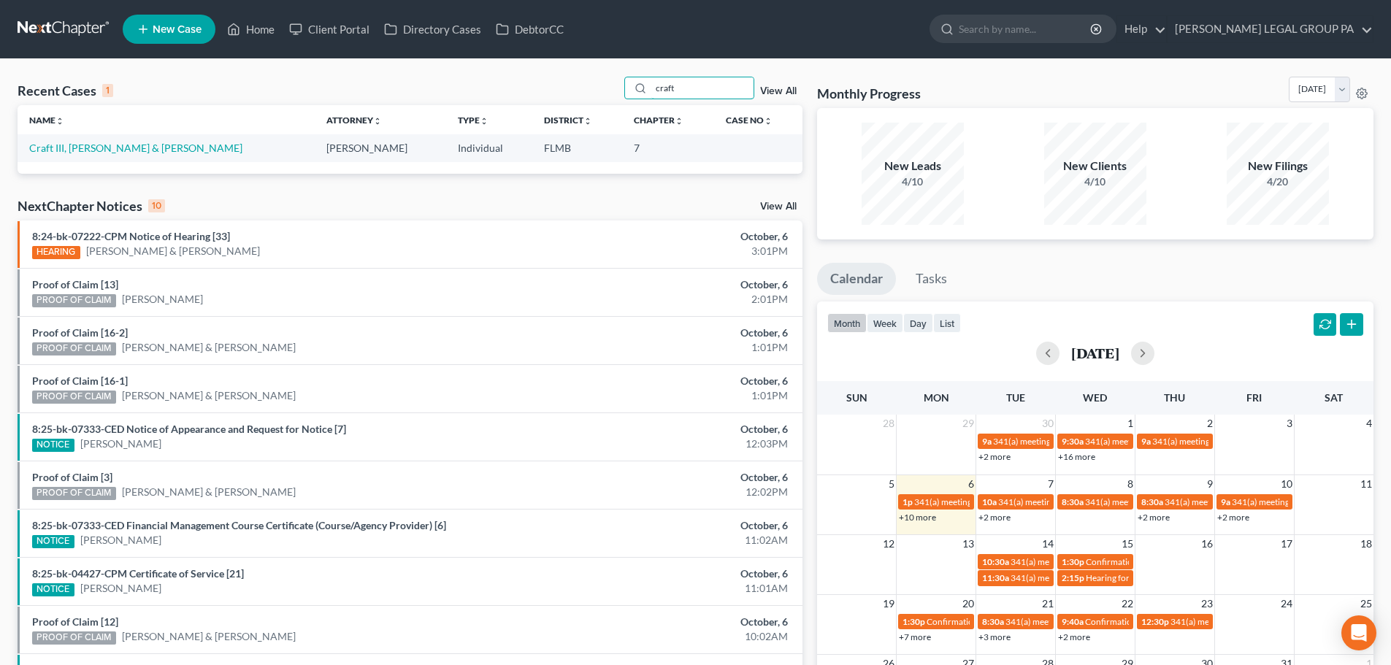 The width and height of the screenshot is (1391, 665). I want to click on div: 4/20, so click(1278, 182).